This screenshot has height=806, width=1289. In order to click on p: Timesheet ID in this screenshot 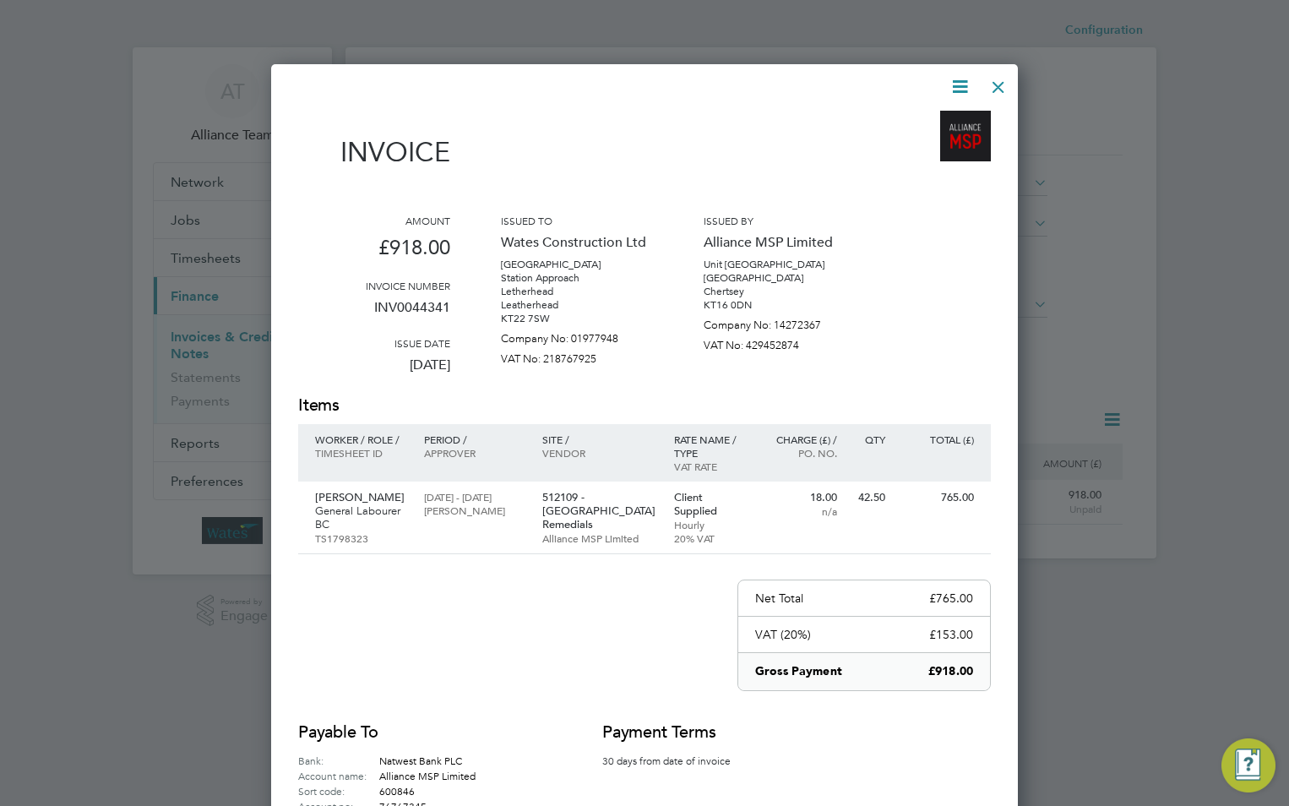, I will do `click(361, 453)`.